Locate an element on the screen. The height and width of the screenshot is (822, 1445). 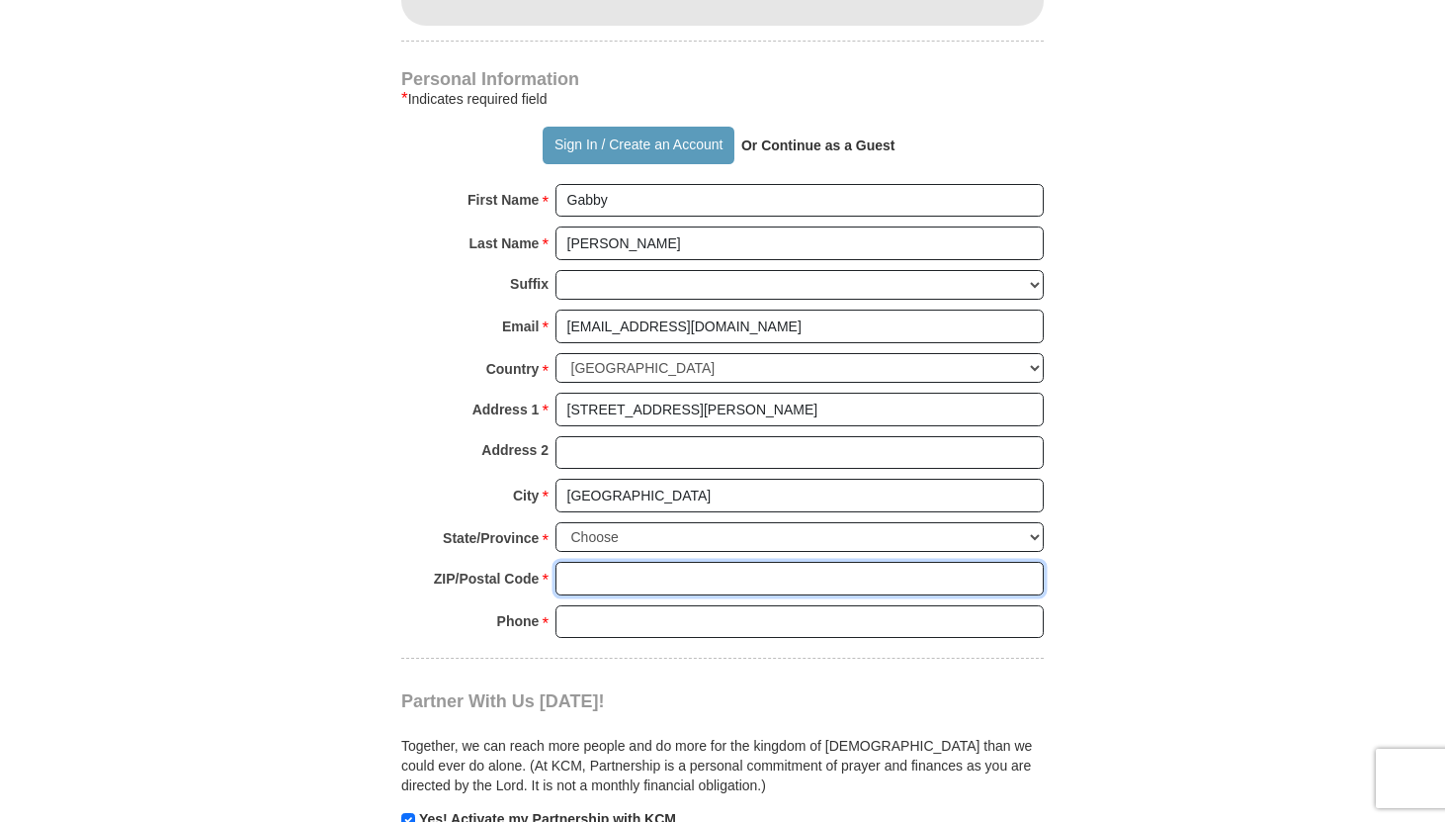
div: Indicates required field is located at coordinates (723, 99).